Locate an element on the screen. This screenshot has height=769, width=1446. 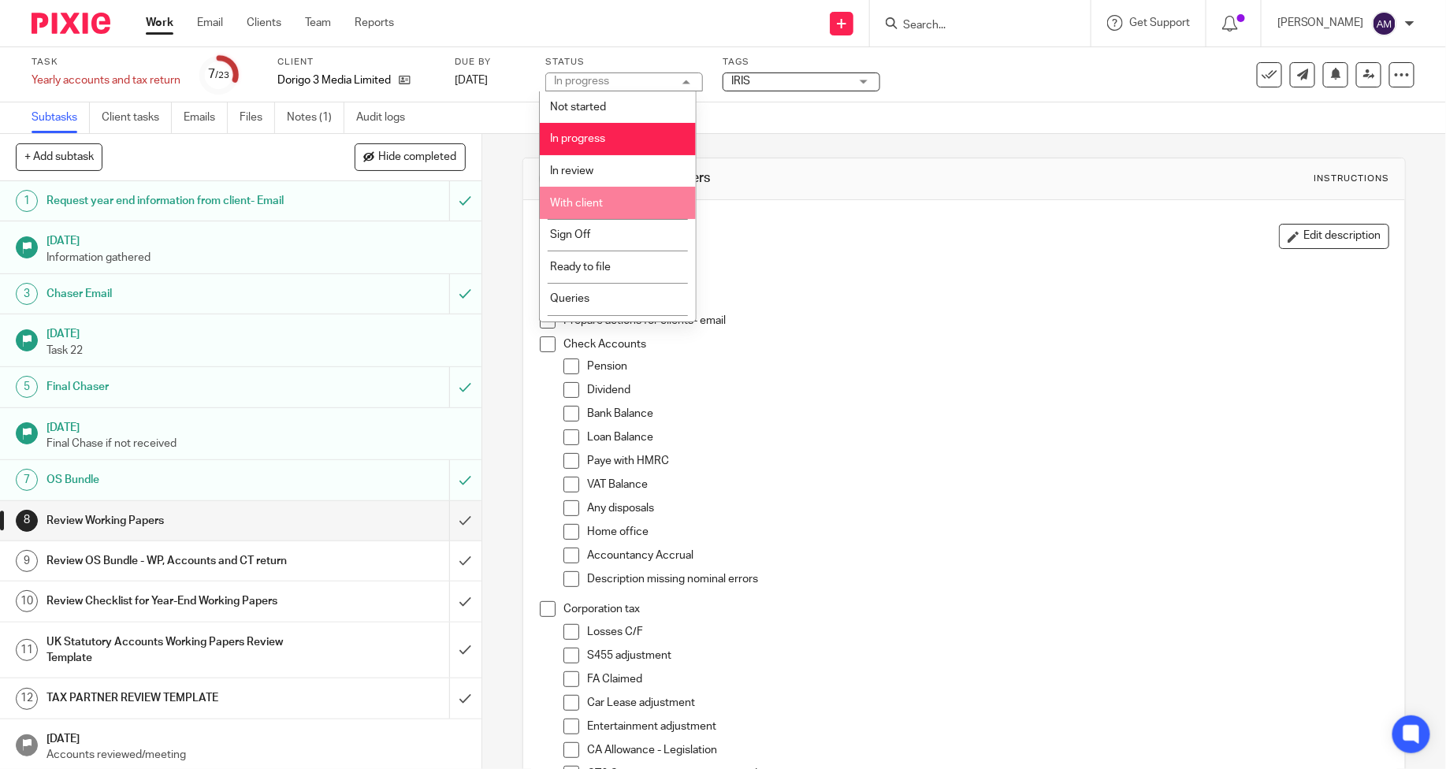
span: With client is located at coordinates (576, 203).